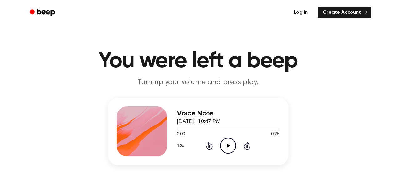  What do you see at coordinates (43, 13) in the screenshot?
I see `a: Beep` at bounding box center [43, 13].